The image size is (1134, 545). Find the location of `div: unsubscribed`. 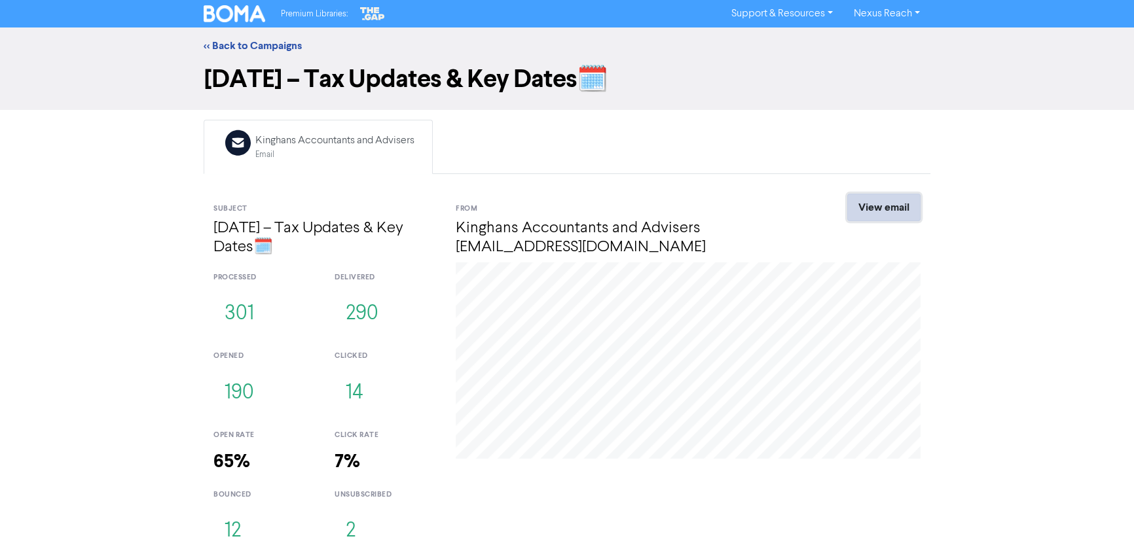

div: unsubscribed is located at coordinates (385, 495).